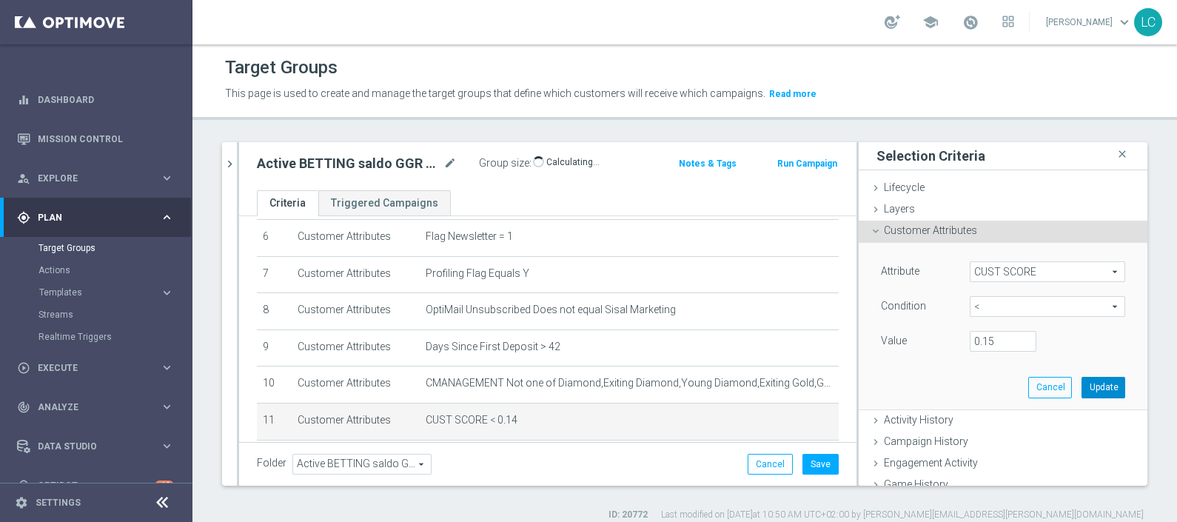  What do you see at coordinates (274, 458) in the screenshot?
I see `td: 12` at bounding box center [274, 458].